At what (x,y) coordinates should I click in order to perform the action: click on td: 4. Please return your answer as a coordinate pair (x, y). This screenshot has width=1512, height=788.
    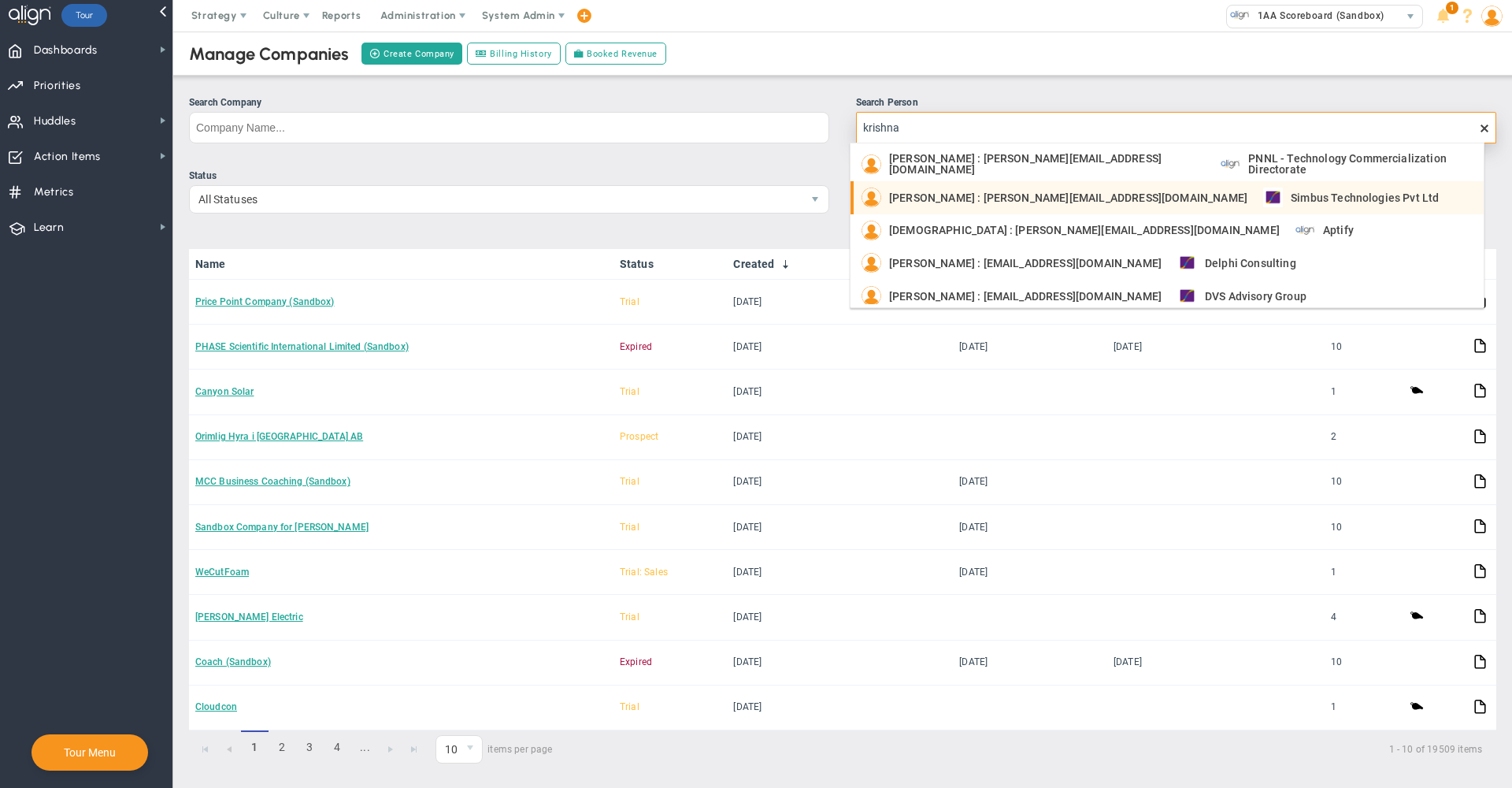
    Looking at the image, I should click on (1364, 617).